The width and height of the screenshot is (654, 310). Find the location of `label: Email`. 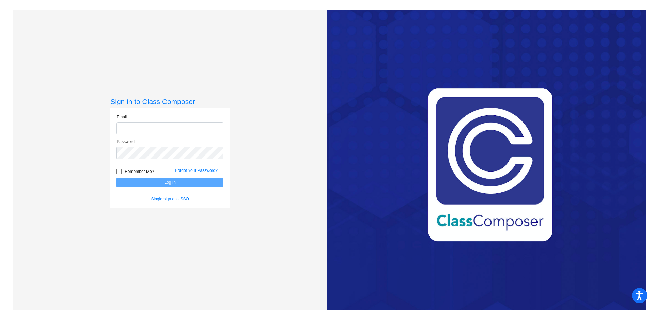

label: Email is located at coordinates (122, 117).